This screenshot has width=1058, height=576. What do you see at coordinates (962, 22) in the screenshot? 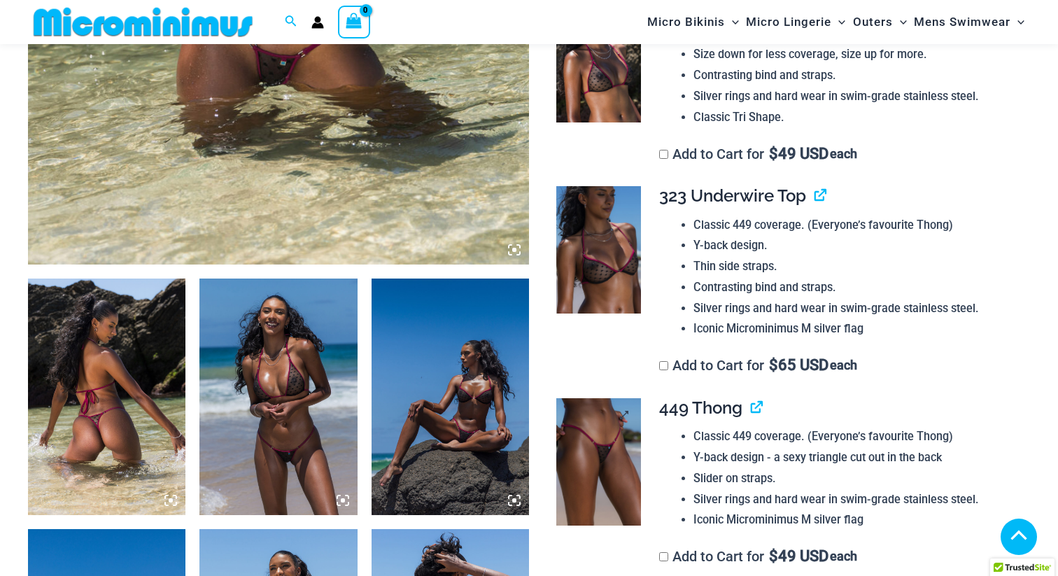
I see `span: Mens Swimwear` at bounding box center [962, 22].